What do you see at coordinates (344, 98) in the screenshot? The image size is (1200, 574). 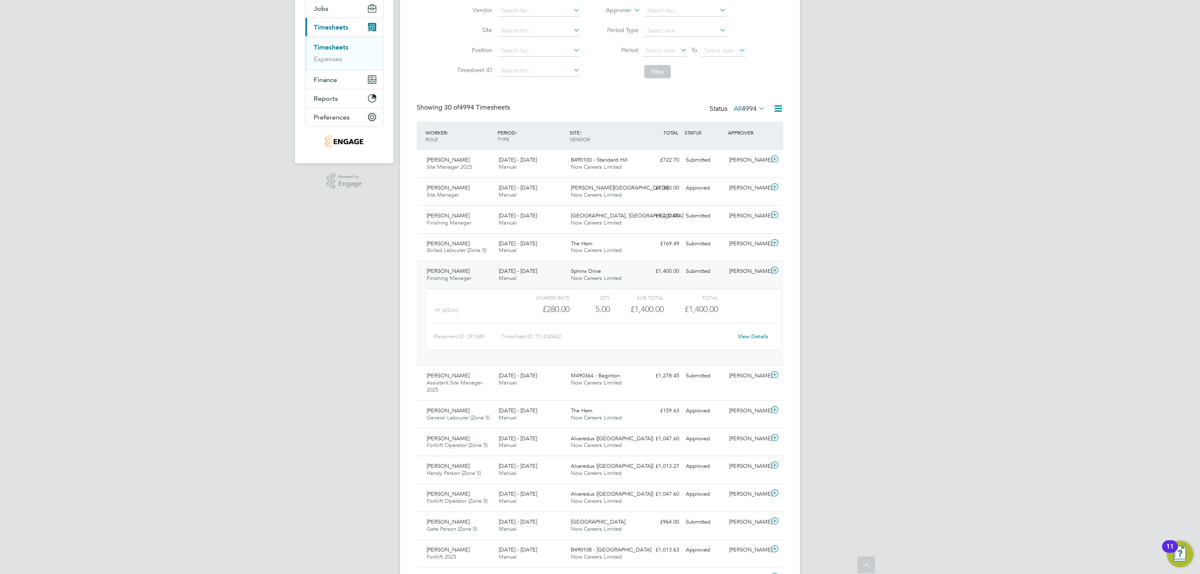 I see `button: Reports` at bounding box center [344, 98].